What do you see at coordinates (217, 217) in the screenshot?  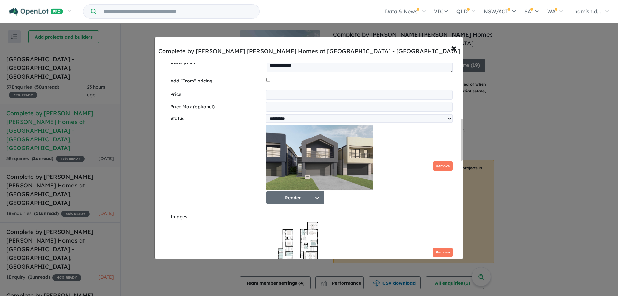 I see `label: Images` at bounding box center [217, 217].